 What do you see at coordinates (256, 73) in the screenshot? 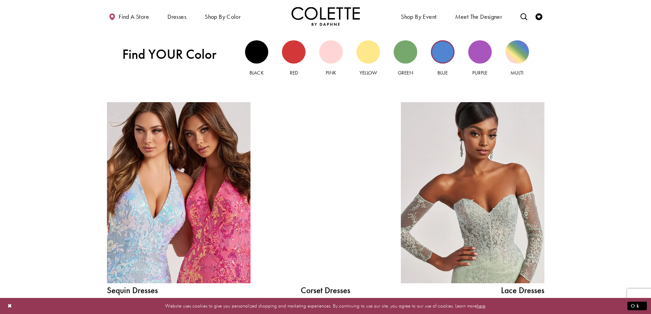
I see `span: Black` at bounding box center [256, 73].